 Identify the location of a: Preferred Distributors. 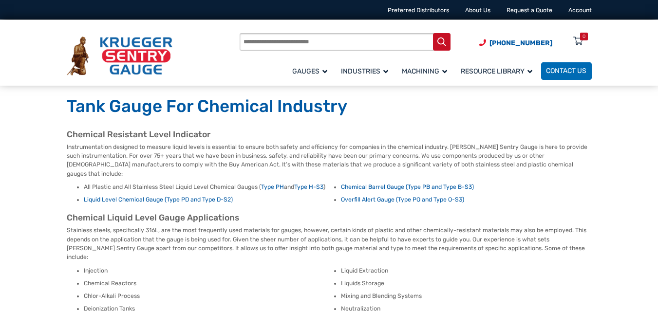
(418, 10).